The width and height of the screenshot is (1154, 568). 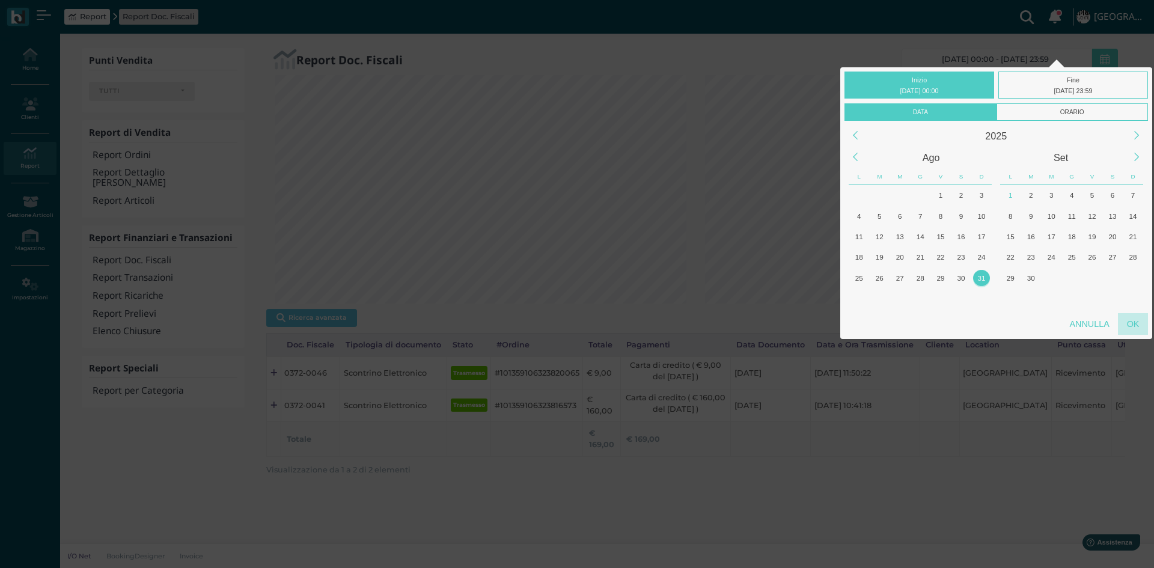 What do you see at coordinates (859, 257) in the screenshot?
I see `div: Lunedì, Agosto 18` at bounding box center [859, 257].